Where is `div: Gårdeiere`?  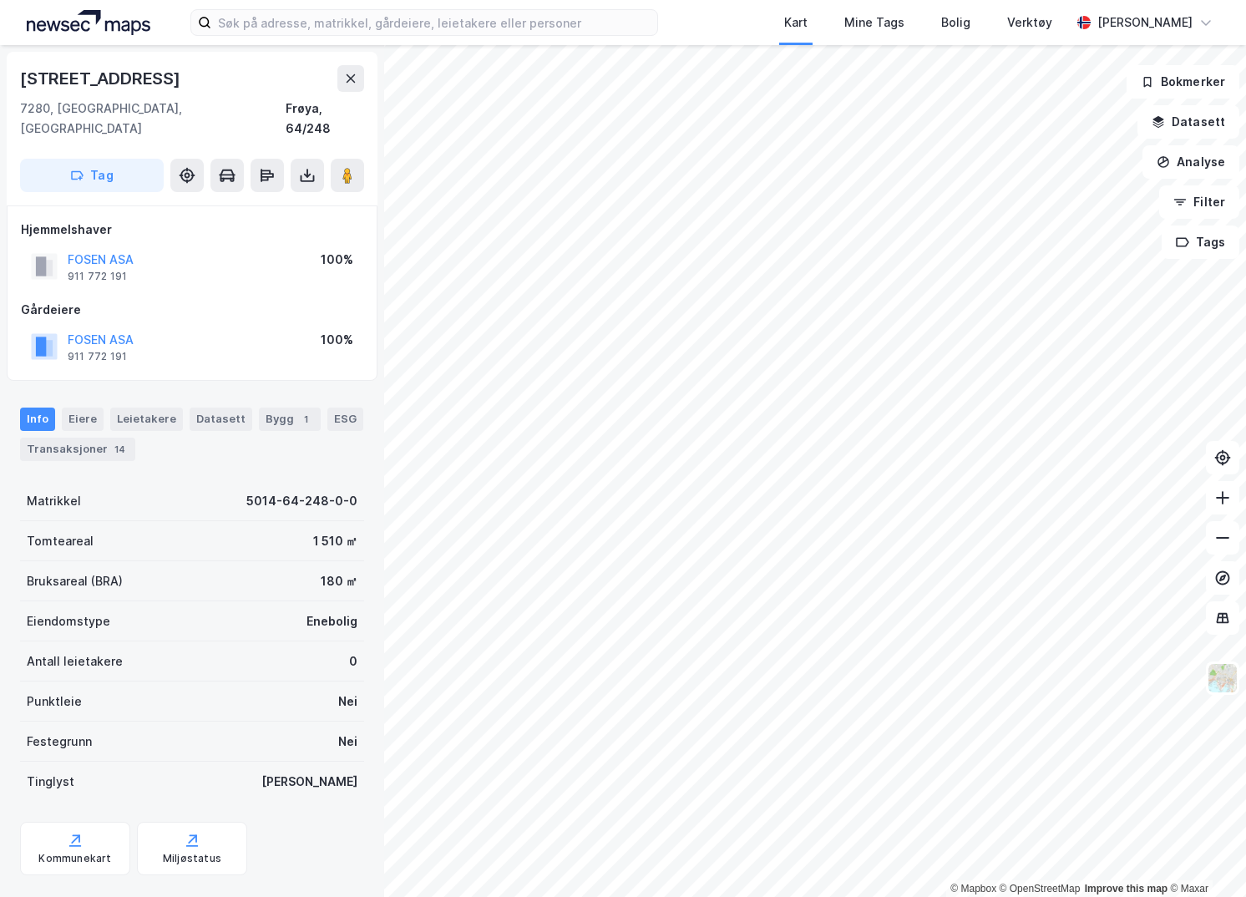 div: Gårdeiere is located at coordinates (192, 310).